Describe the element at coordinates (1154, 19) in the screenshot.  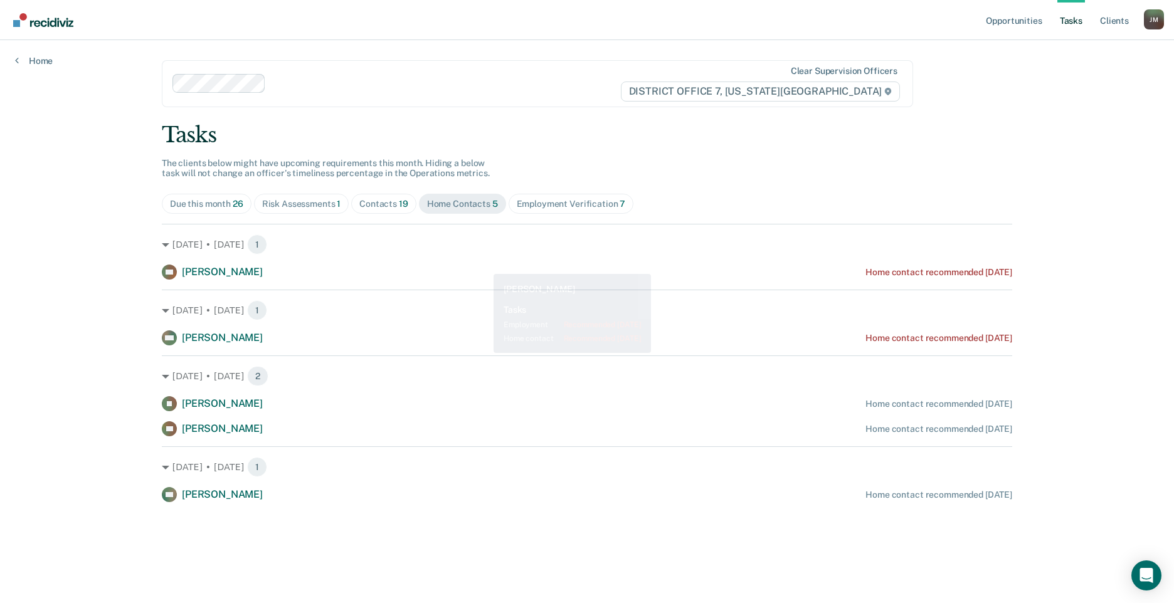
I see `button: Profile dropdown button` at that location.